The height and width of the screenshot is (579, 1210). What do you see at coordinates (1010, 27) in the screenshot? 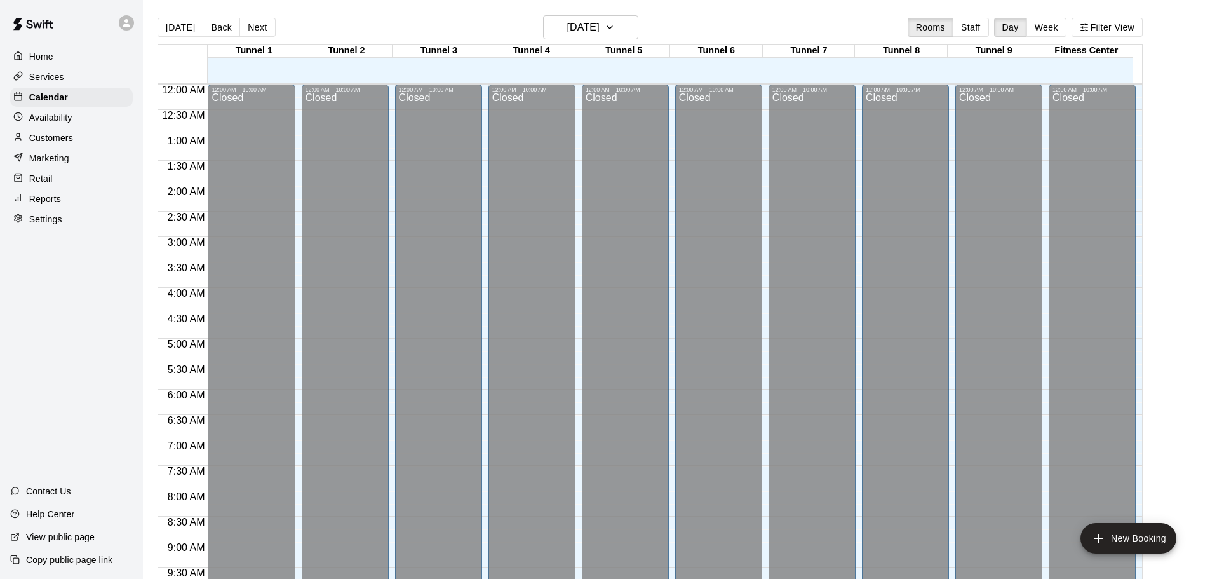
I see `button: Day` at bounding box center [1010, 27].